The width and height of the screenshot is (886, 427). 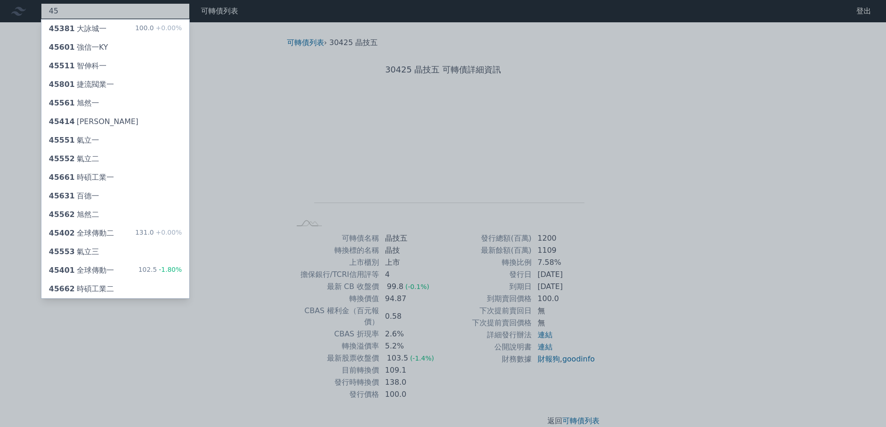 What do you see at coordinates (115, 103) in the screenshot?
I see `a: 45561旭然一` at bounding box center [115, 103].